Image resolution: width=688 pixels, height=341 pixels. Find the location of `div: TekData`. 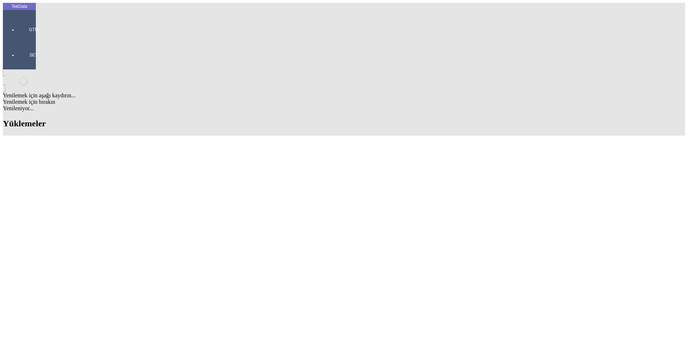

div: TekData is located at coordinates (19, 6).